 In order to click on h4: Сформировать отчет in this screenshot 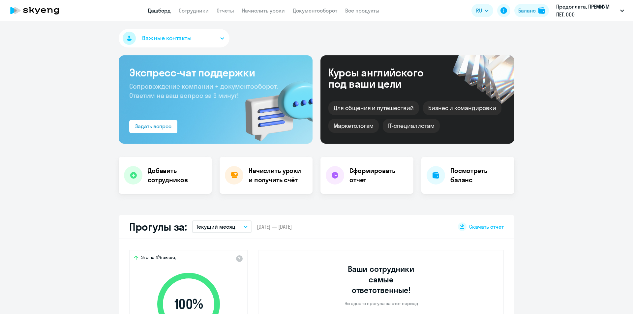, I will do `click(379, 175)`.